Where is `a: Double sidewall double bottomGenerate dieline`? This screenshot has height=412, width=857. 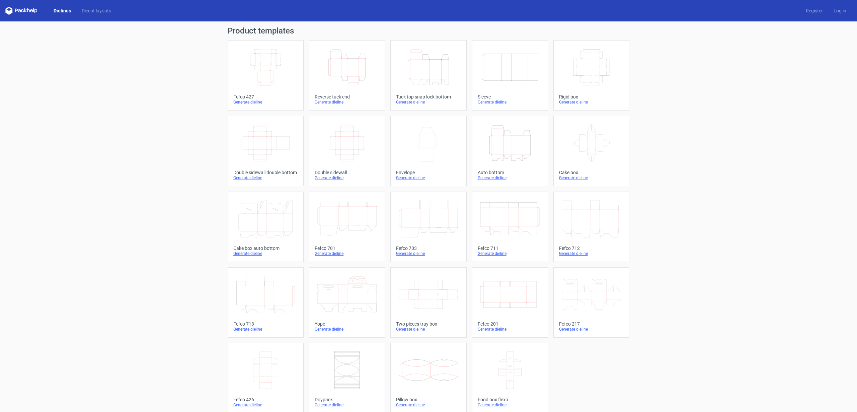
a: Double sidewall double bottomGenerate dieline is located at coordinates (266, 151).